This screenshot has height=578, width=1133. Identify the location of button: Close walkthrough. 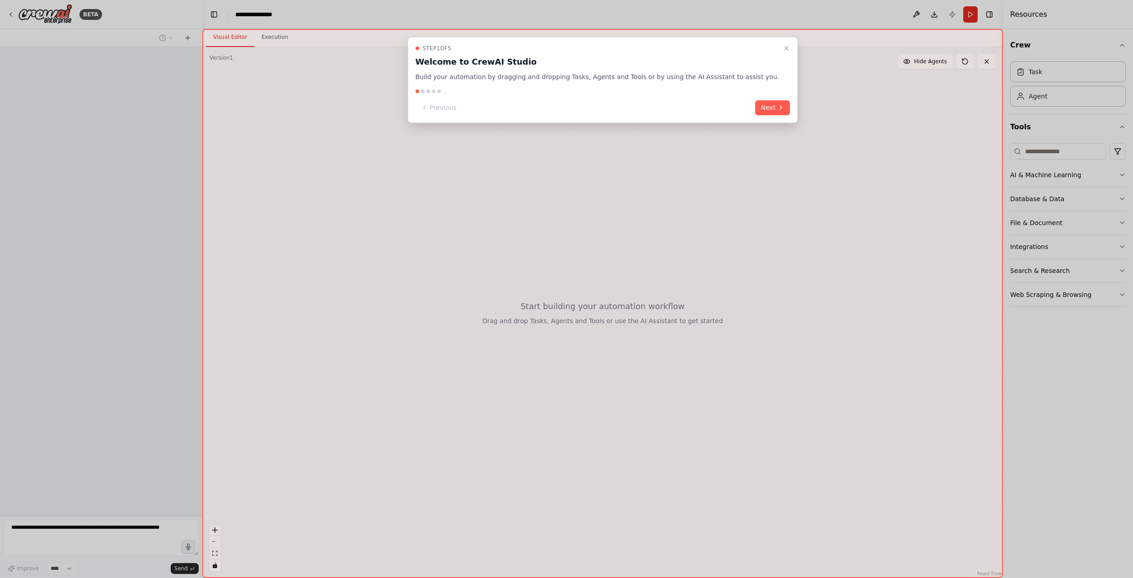
(786, 48).